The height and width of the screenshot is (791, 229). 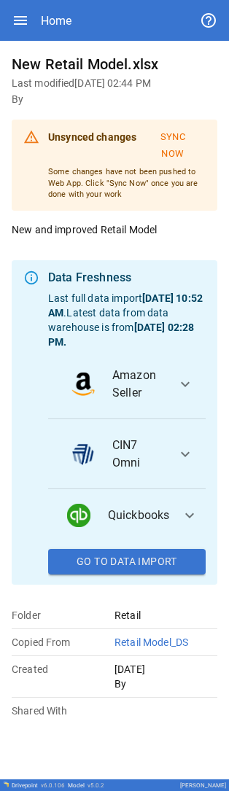 I want to click on p: Created, so click(x=63, y=669).